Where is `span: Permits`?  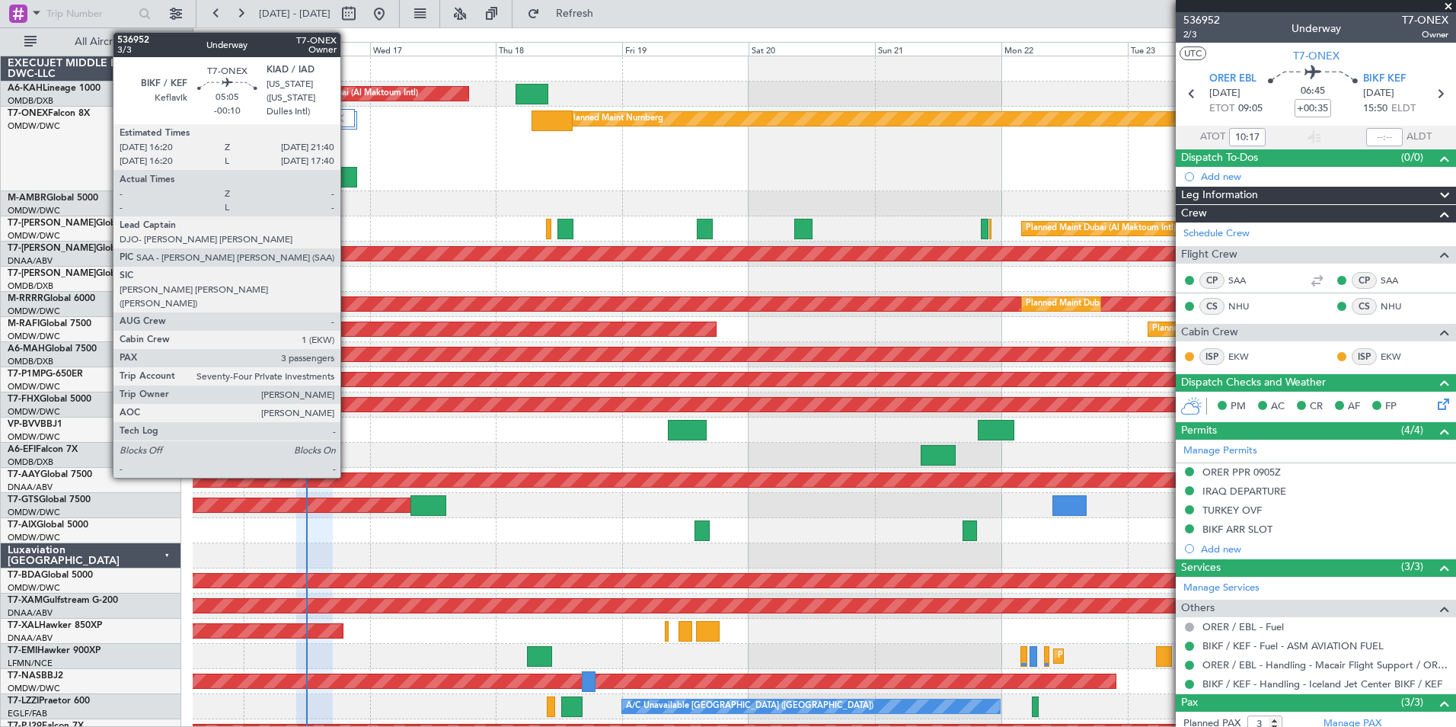
span: Permits is located at coordinates (1199, 430).